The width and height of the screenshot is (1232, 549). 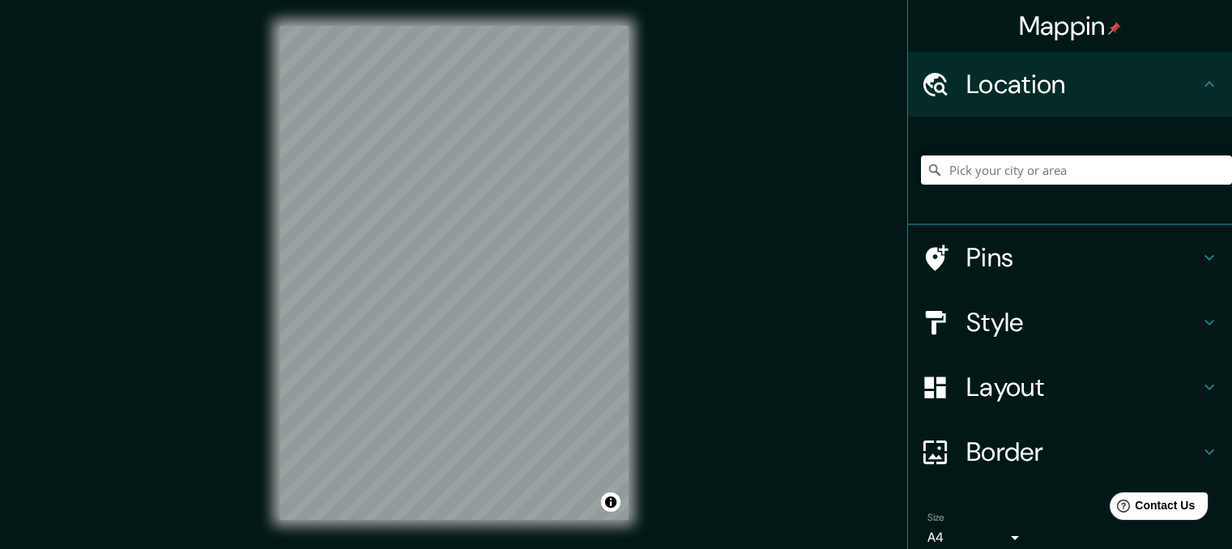 I want to click on div: Layout, so click(x=1070, y=387).